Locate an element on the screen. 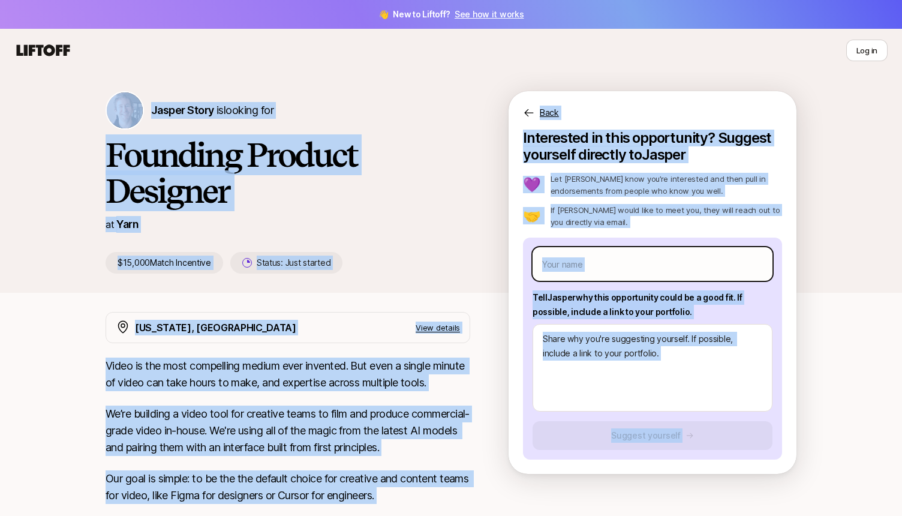  p: Tell Jasper why this opportunity could be a good fit . If possible, include a link to your portfo... is located at coordinates (653, 305).